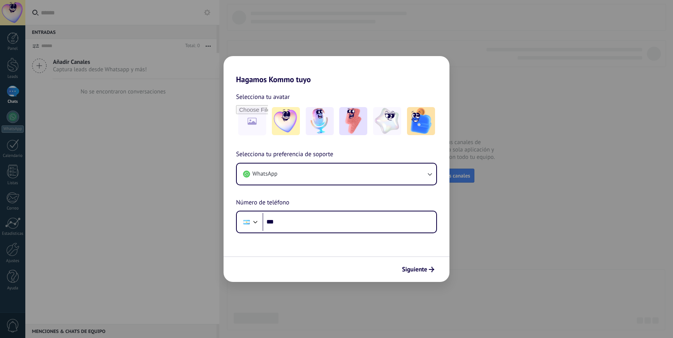 Image resolution: width=673 pixels, height=338 pixels. I want to click on span: Número de teléfono, so click(262, 203).